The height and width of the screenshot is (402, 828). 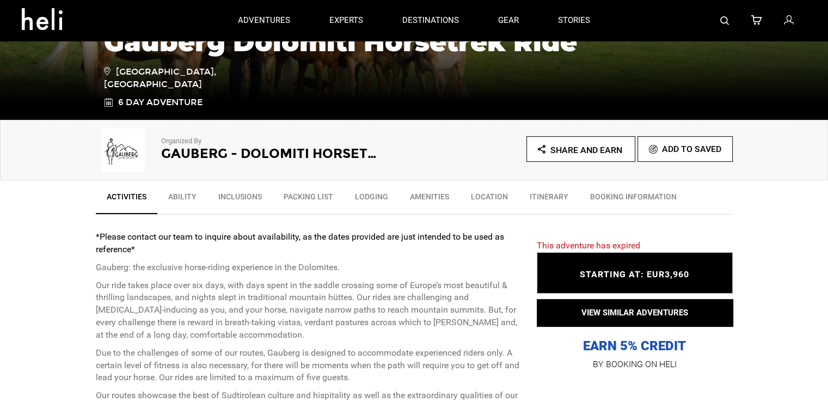 I want to click on span: Share and Earn, so click(x=587, y=150).